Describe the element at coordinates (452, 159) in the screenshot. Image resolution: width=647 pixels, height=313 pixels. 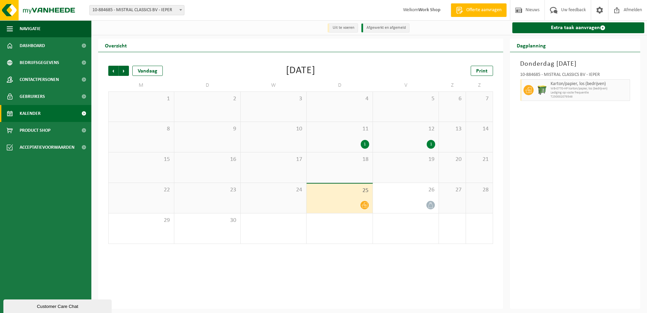
I see `span: 20` at that location.